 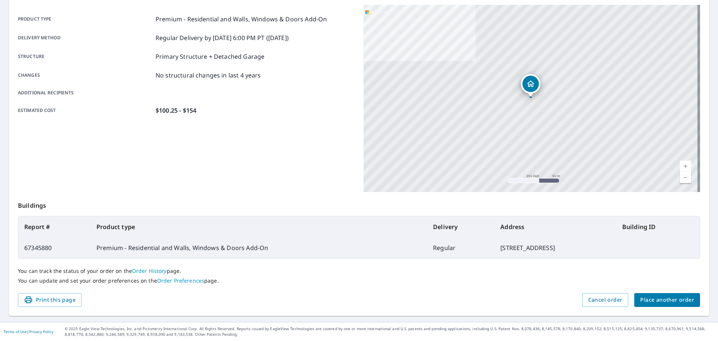 I want to click on th: Delivery, so click(x=461, y=227).